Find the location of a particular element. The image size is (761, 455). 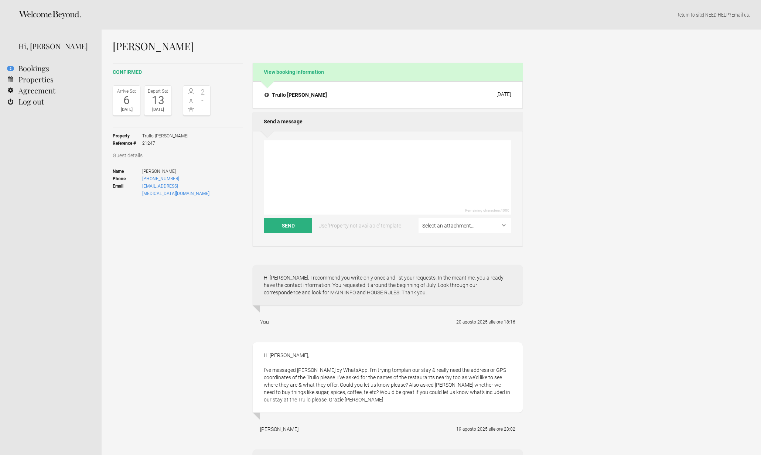

p: | NEED HELP? . is located at coordinates (431, 15).